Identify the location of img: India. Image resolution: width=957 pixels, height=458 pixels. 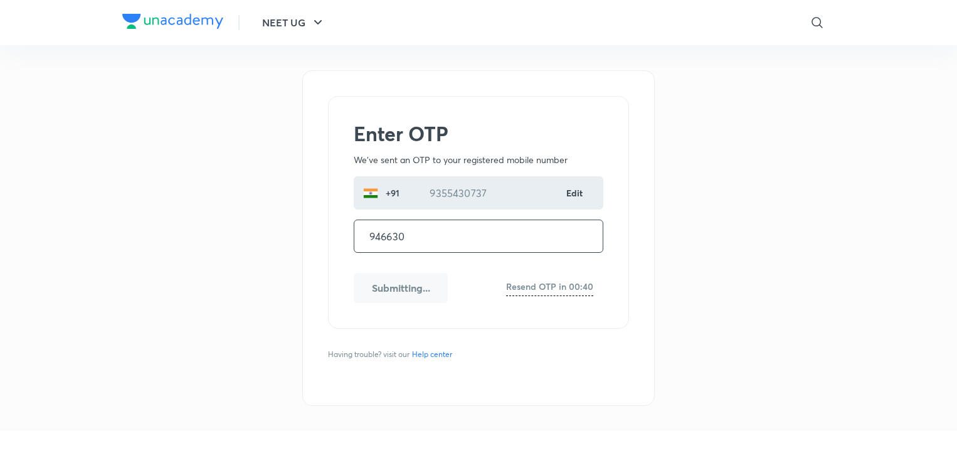
(371, 193).